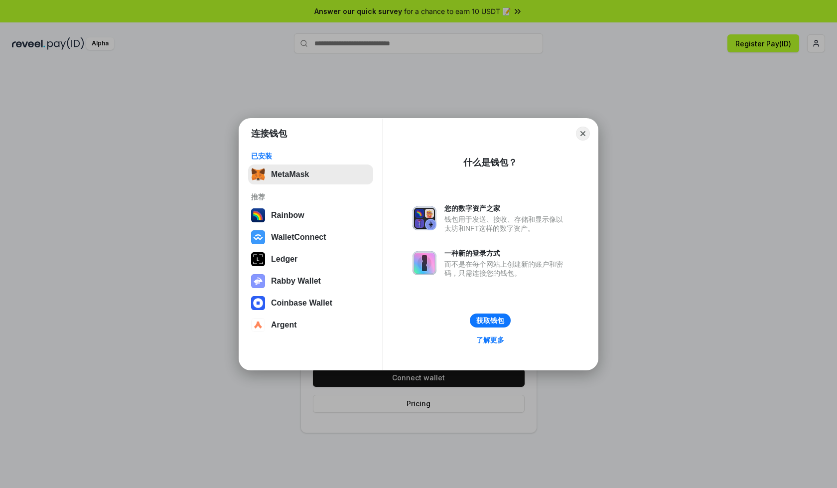  What do you see at coordinates (506, 253) in the screenshot?
I see `div: 一种新的登录方式` at bounding box center [506, 253].